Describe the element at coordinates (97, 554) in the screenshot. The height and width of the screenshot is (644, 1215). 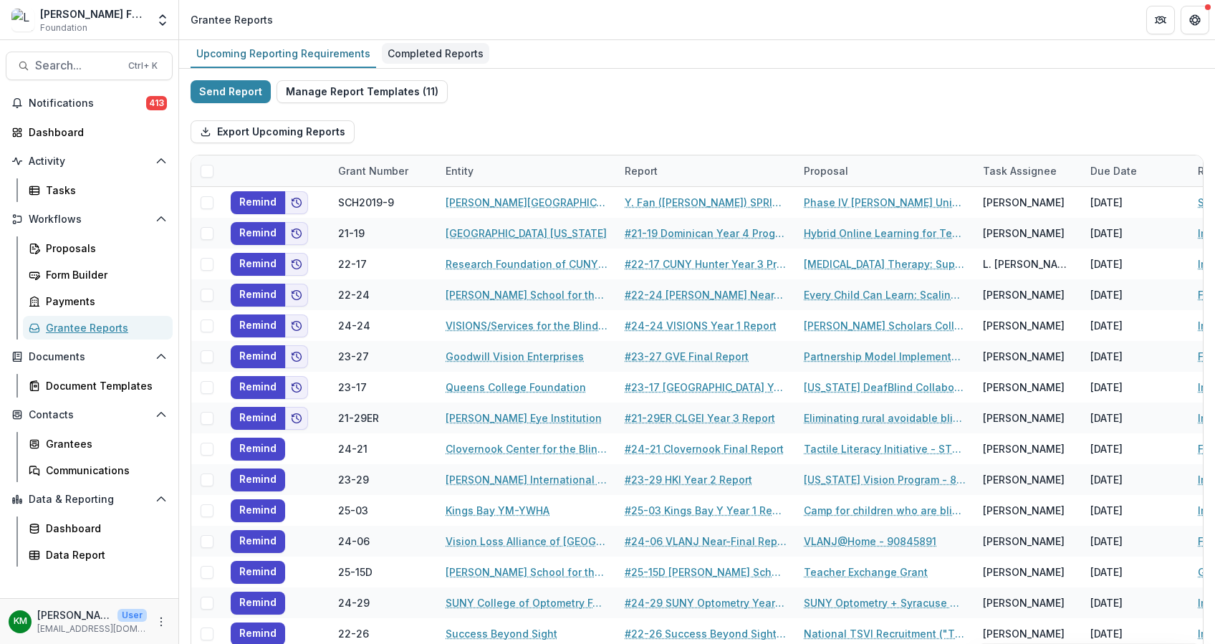
I see `a: Data Report` at that location.